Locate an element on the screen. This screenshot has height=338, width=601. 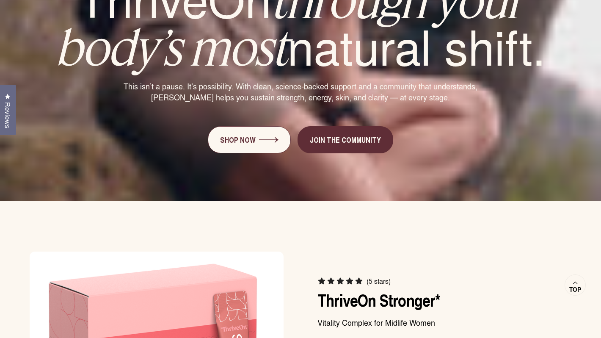
span: ThriveOn Stronger* is located at coordinates (379, 300).